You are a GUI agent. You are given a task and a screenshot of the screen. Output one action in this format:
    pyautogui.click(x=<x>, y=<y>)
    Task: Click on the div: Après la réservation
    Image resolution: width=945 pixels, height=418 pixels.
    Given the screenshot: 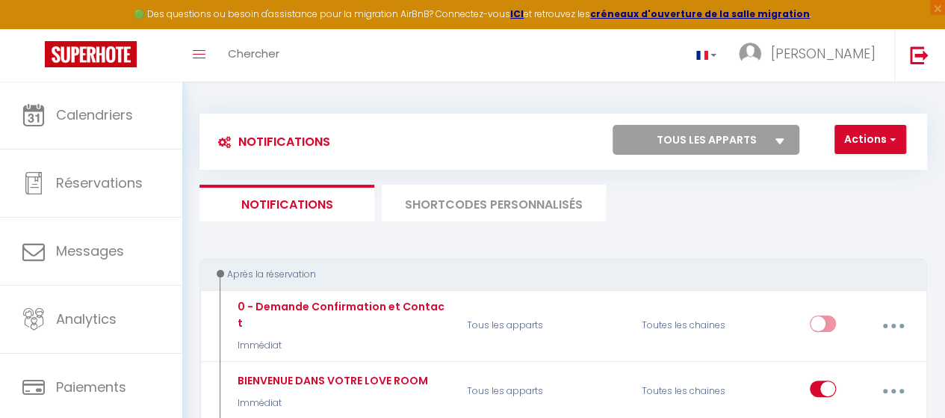 What is the action you would take?
    pyautogui.click(x=557, y=274)
    